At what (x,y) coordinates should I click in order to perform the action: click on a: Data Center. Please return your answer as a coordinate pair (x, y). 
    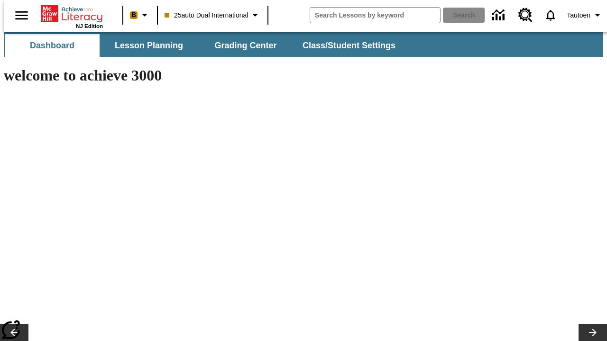
    Looking at the image, I should click on (499, 15).